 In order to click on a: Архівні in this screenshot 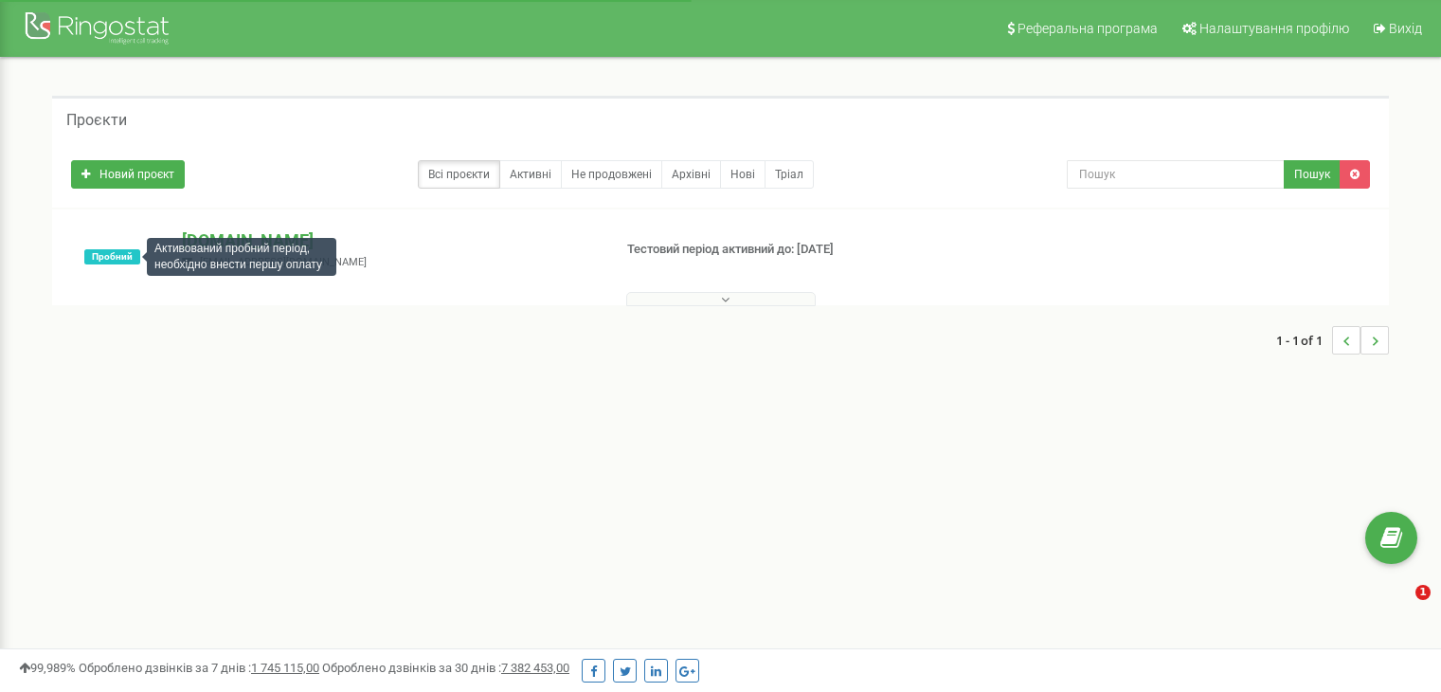, I will do `click(691, 174)`.